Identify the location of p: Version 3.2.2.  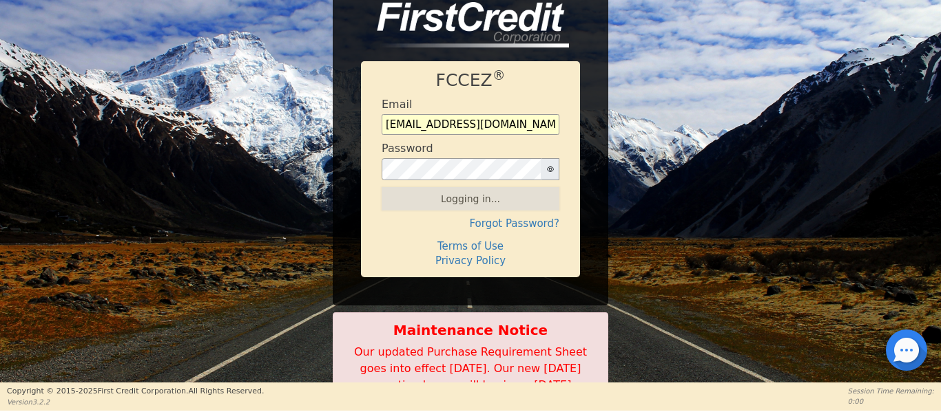
(135, 402).